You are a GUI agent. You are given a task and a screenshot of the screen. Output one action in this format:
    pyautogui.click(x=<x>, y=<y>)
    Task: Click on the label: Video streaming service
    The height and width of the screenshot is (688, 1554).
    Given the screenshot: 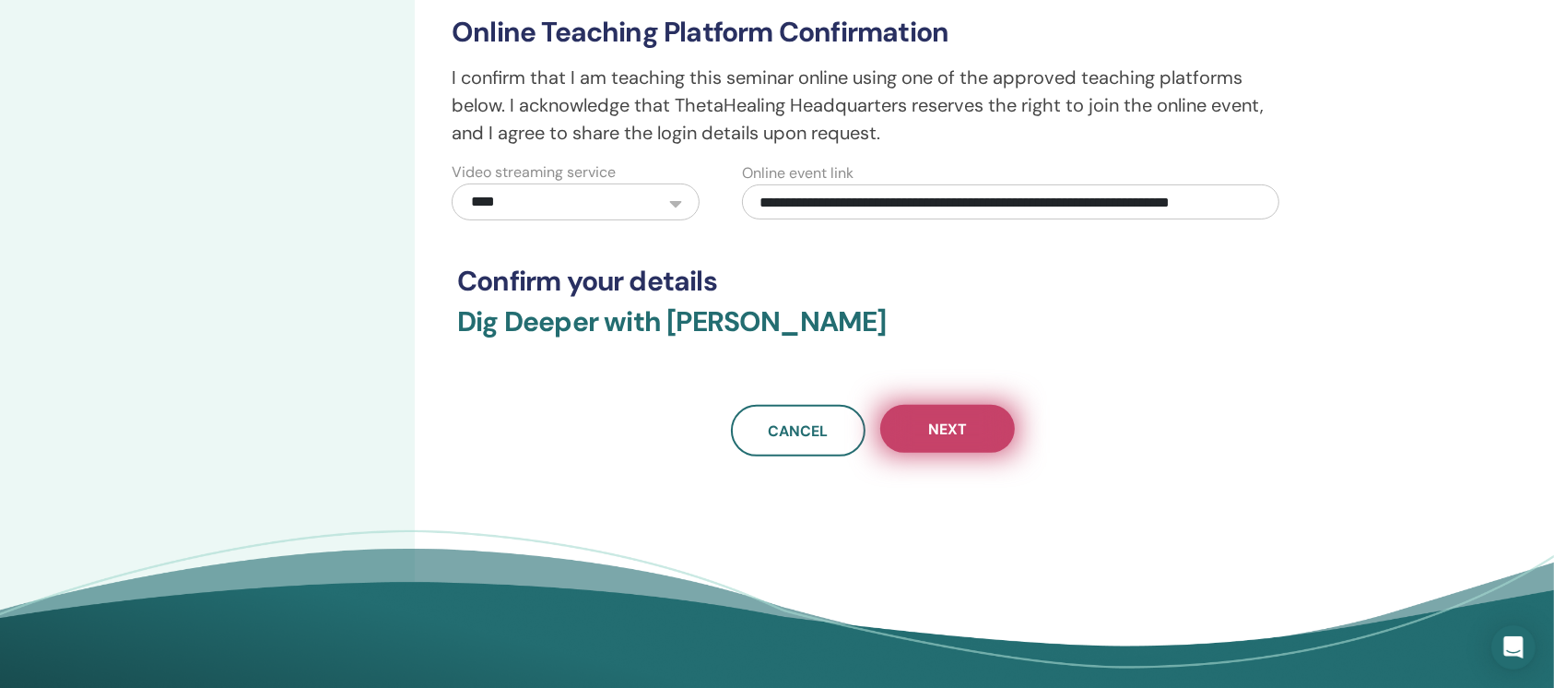 What is the action you would take?
    pyautogui.click(x=534, y=172)
    